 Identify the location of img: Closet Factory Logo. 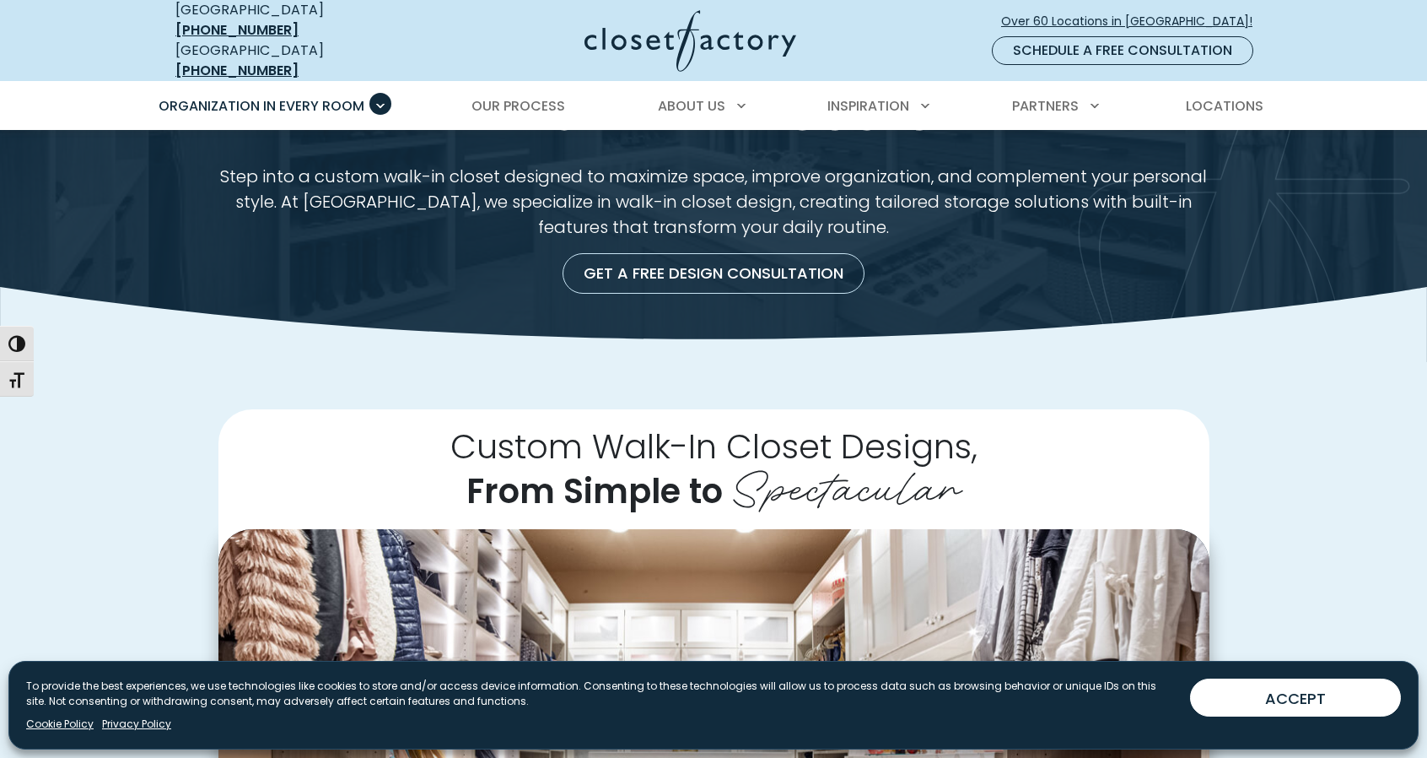
(690, 40).